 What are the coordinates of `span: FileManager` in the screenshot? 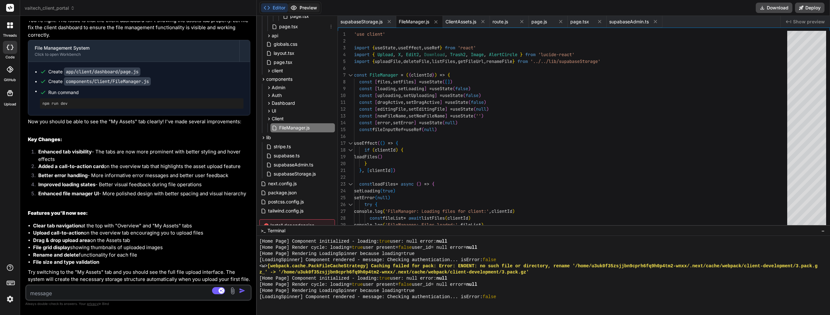 It's located at (384, 75).